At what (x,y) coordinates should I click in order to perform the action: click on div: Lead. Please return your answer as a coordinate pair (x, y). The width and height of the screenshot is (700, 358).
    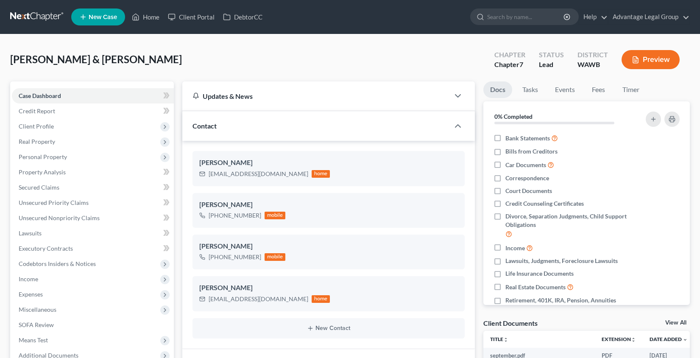
    Looking at the image, I should click on (551, 64).